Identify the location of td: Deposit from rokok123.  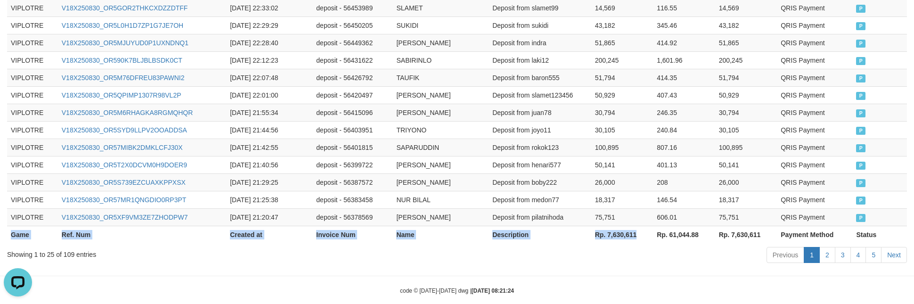
(539, 147).